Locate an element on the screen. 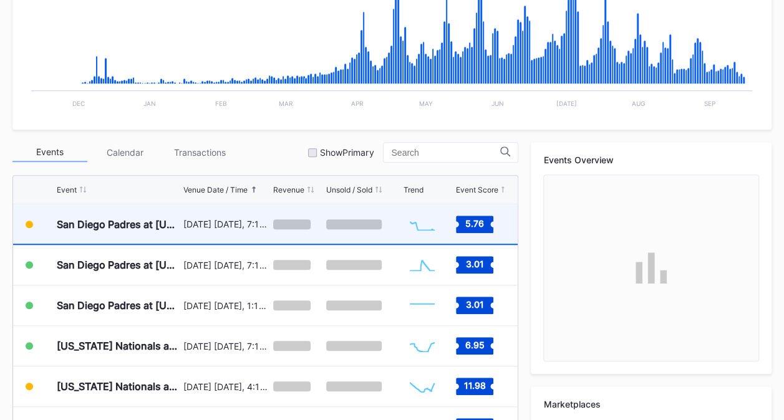 The width and height of the screenshot is (784, 420). text: Apr is located at coordinates (357, 104).